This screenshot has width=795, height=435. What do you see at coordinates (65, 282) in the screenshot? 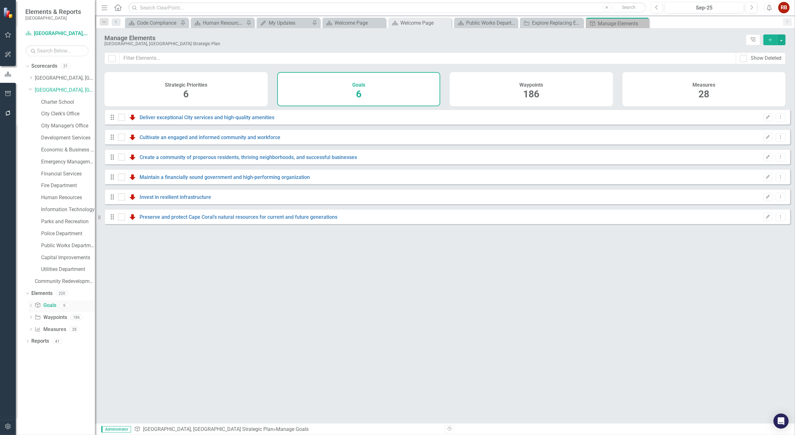
I see `a: Community Redevelopment Area` at bounding box center [65, 282].